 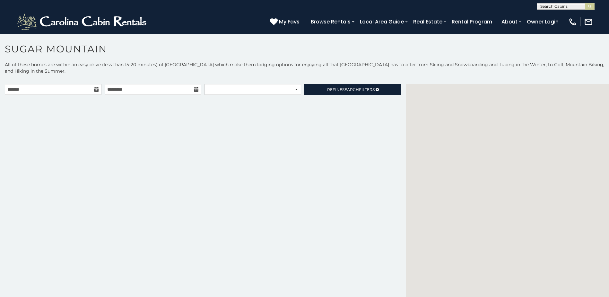 I want to click on span: Refine Filters, so click(x=351, y=89).